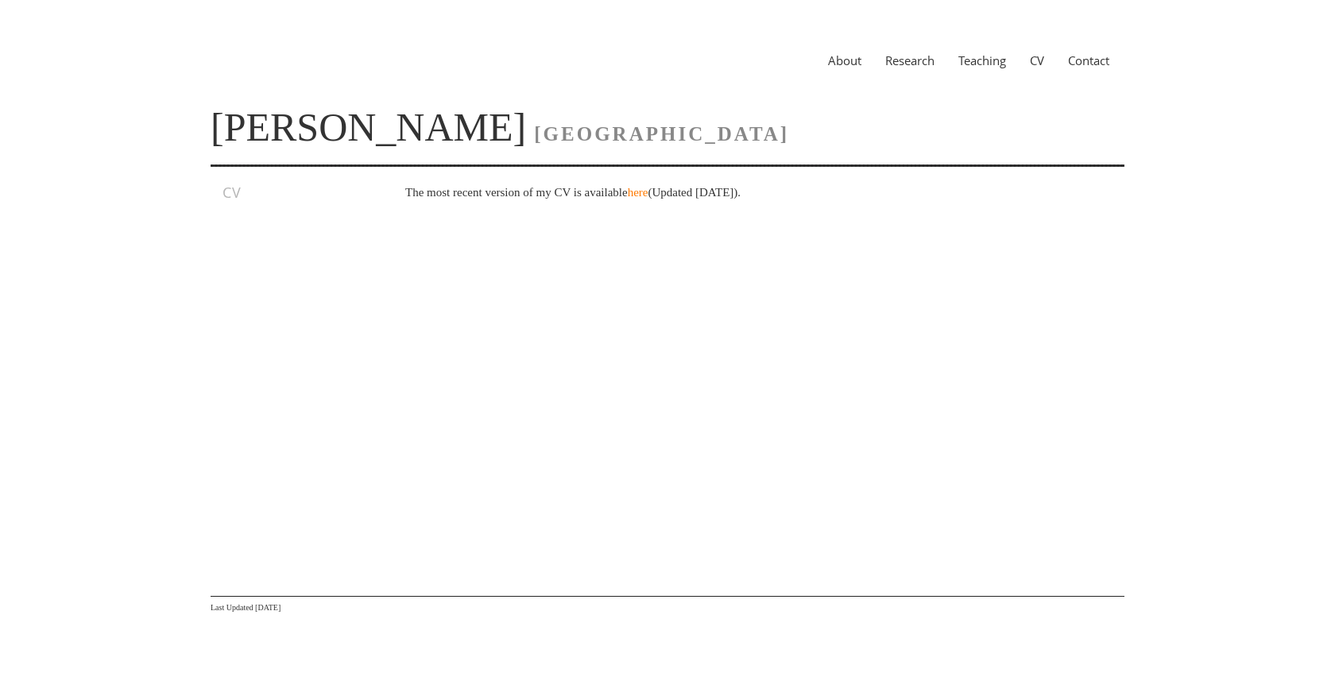  I want to click on a: CV, so click(1037, 60).